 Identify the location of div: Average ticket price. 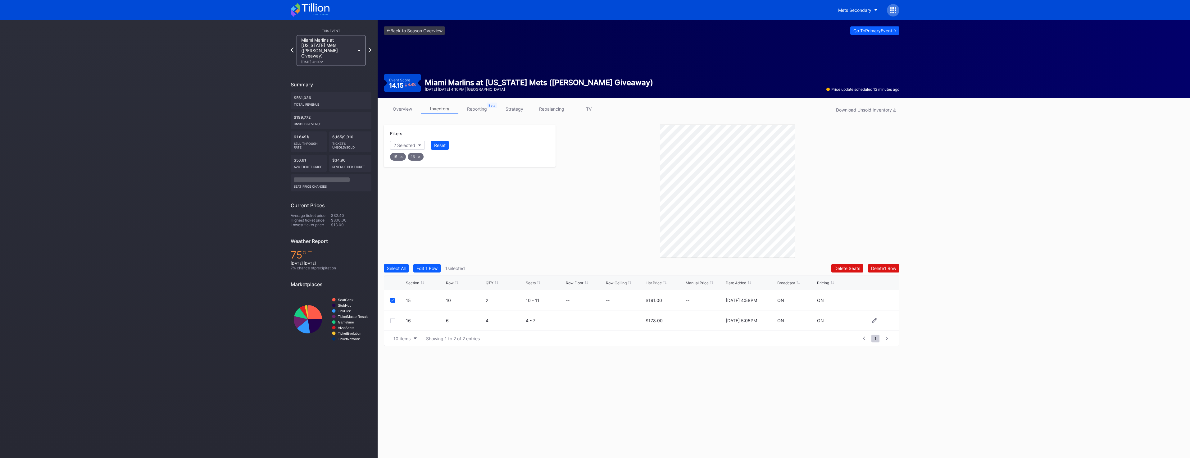
(311, 215).